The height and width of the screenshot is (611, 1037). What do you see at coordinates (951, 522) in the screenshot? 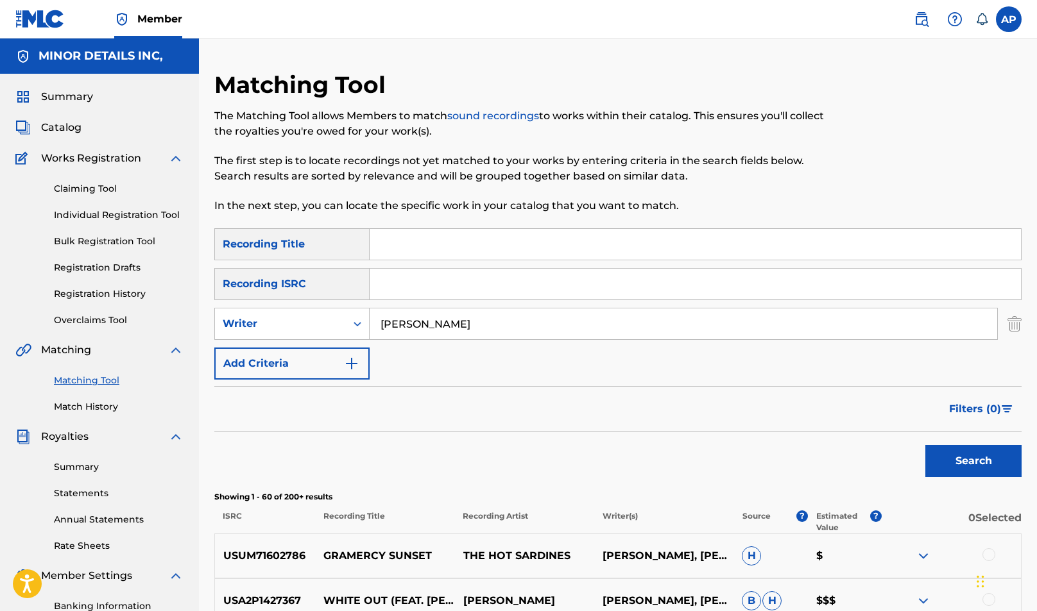
I see `p: 0 Selected` at bounding box center [951, 522].